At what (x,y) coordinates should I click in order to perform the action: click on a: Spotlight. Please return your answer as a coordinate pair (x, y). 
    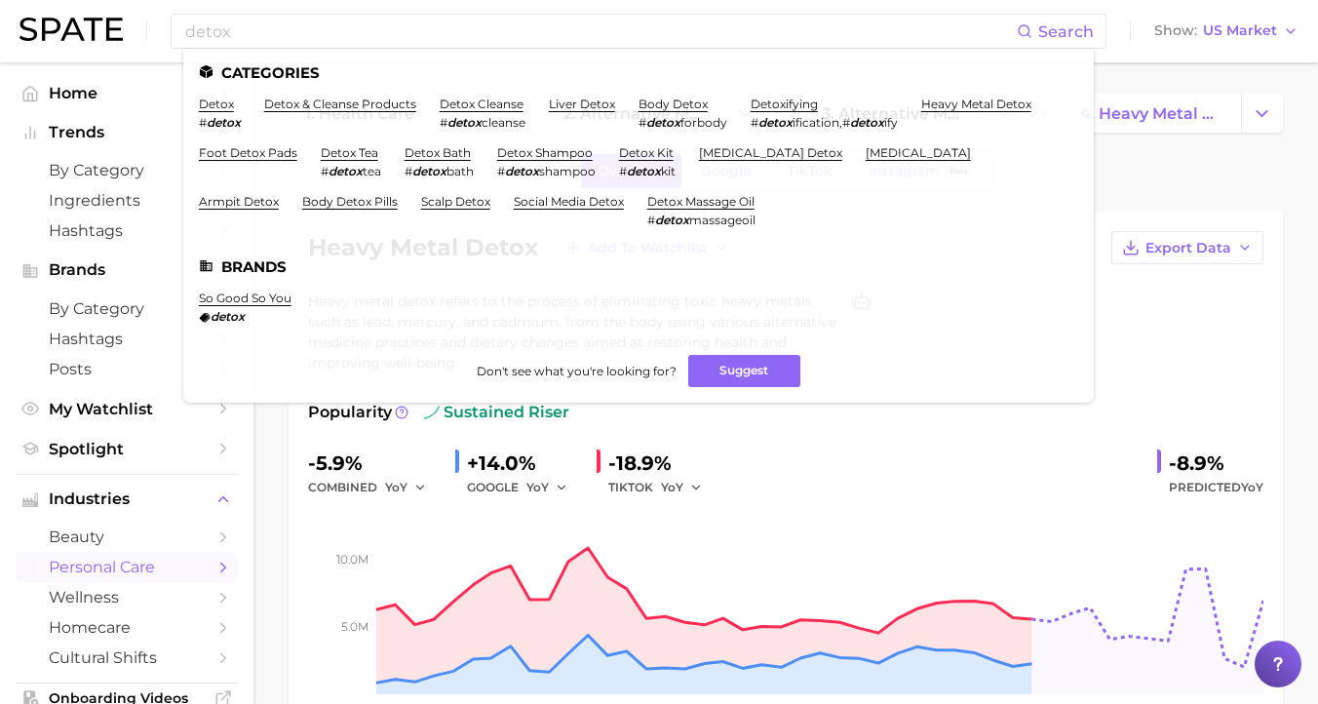
    Looking at the image, I should click on (127, 448).